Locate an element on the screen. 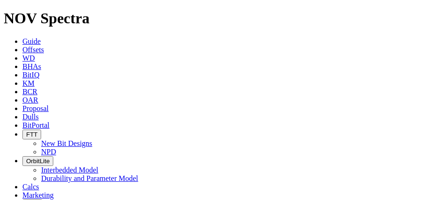 This screenshot has width=445, height=200. span: BCR is located at coordinates (30, 92).